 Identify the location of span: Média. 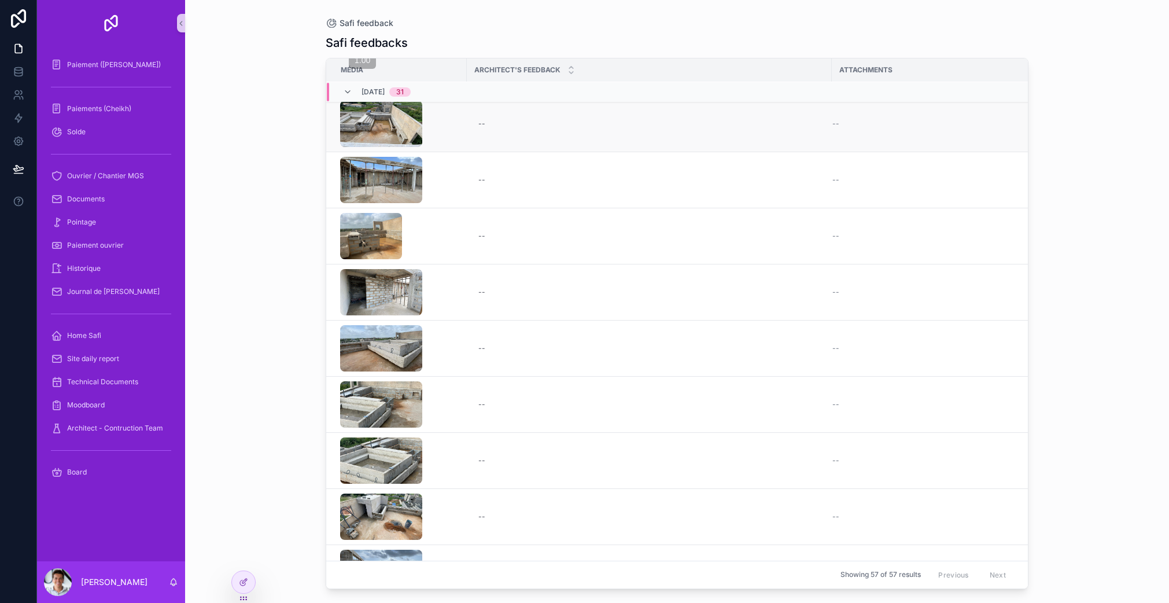
(352, 70).